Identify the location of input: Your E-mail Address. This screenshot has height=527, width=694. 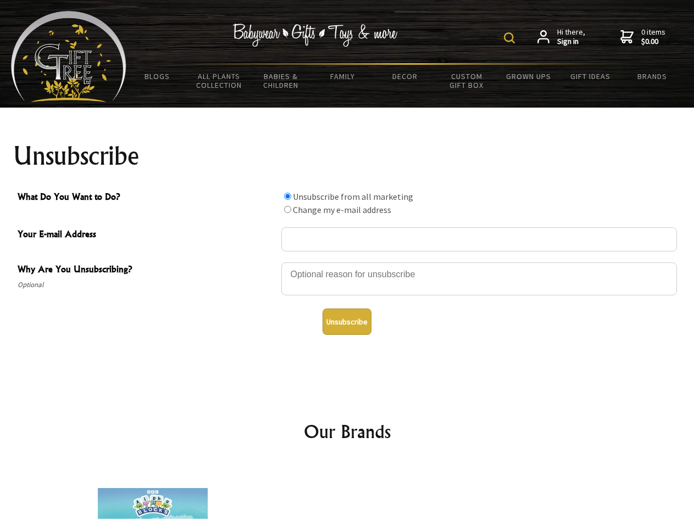
(479, 240).